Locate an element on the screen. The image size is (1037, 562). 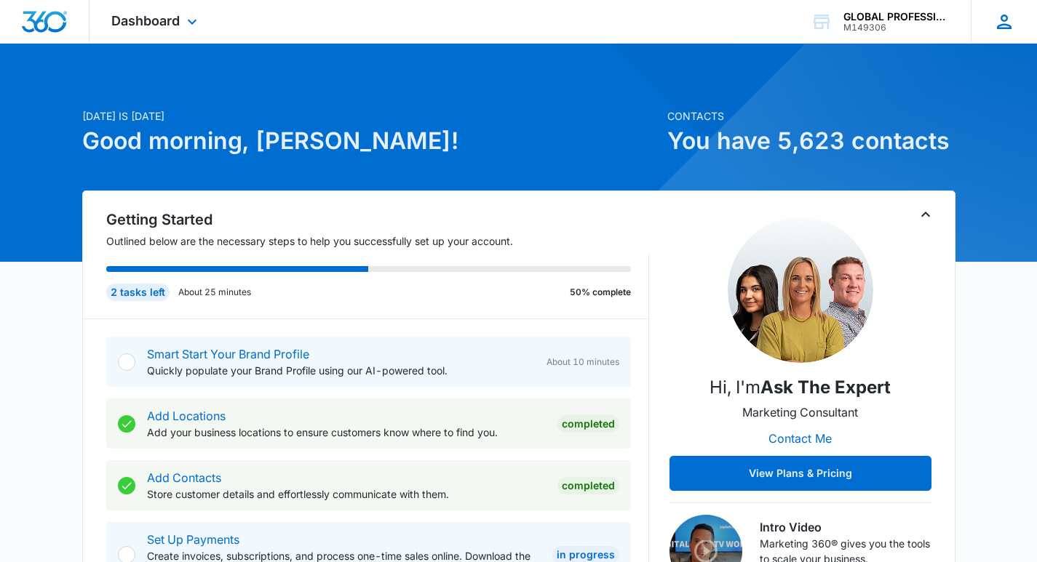
div: account id is located at coordinates (896, 28).